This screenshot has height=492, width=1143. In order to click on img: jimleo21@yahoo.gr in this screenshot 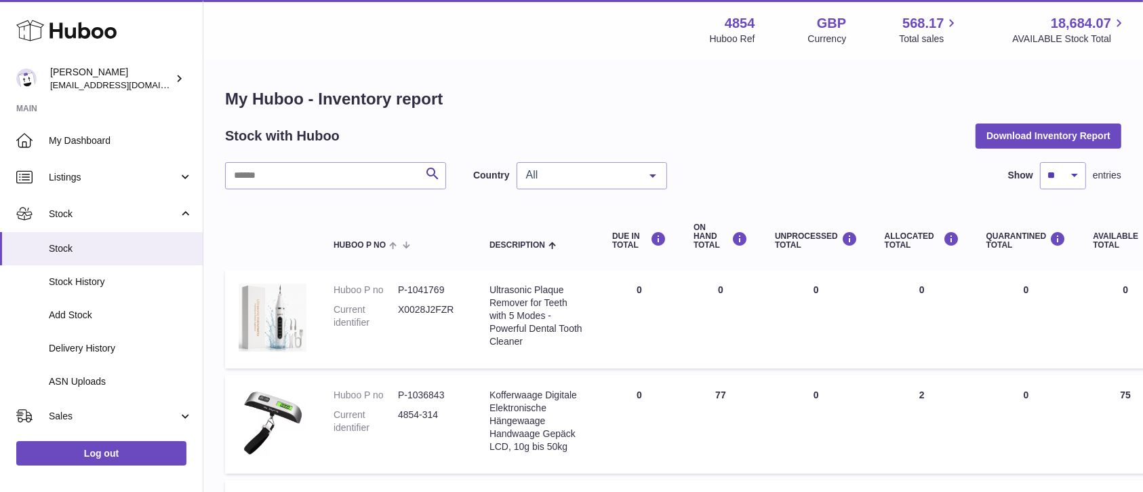, I will do `click(26, 79)`.